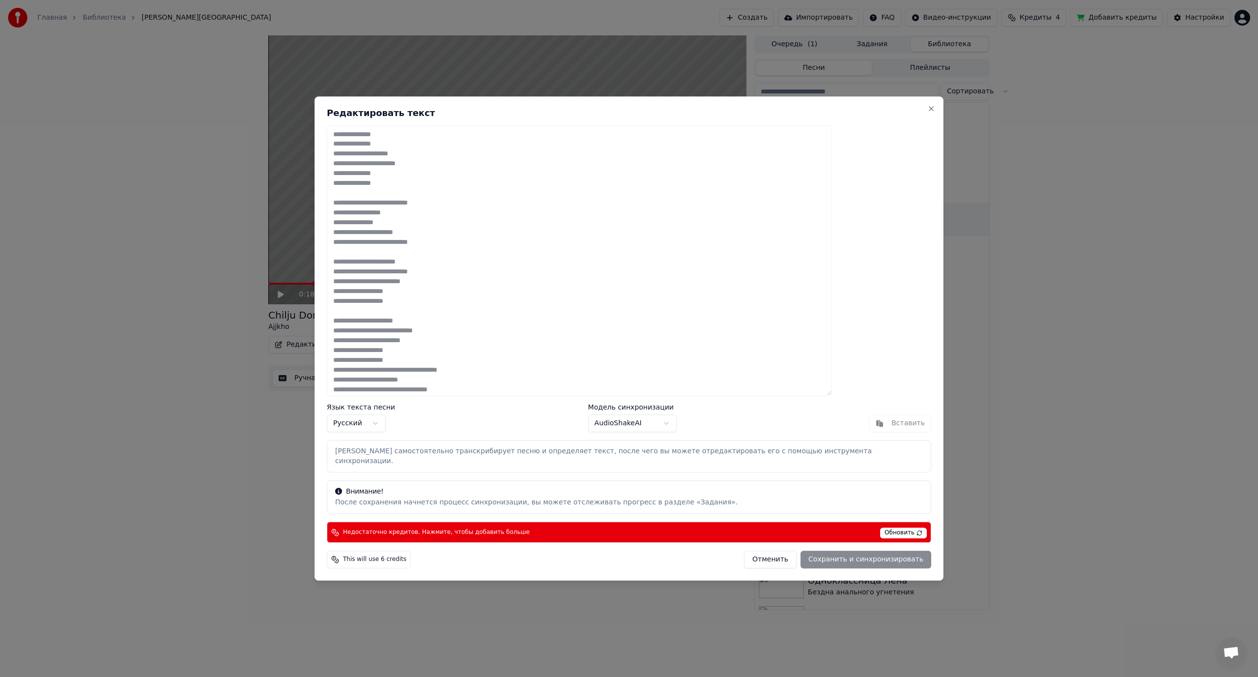 This screenshot has width=1258, height=677. Describe the element at coordinates (629, 502) in the screenshot. I see `div: После сохранения начнется процесс синхронизации, вы можете отслеживать прогресс в разделе «Задания».` at that location.